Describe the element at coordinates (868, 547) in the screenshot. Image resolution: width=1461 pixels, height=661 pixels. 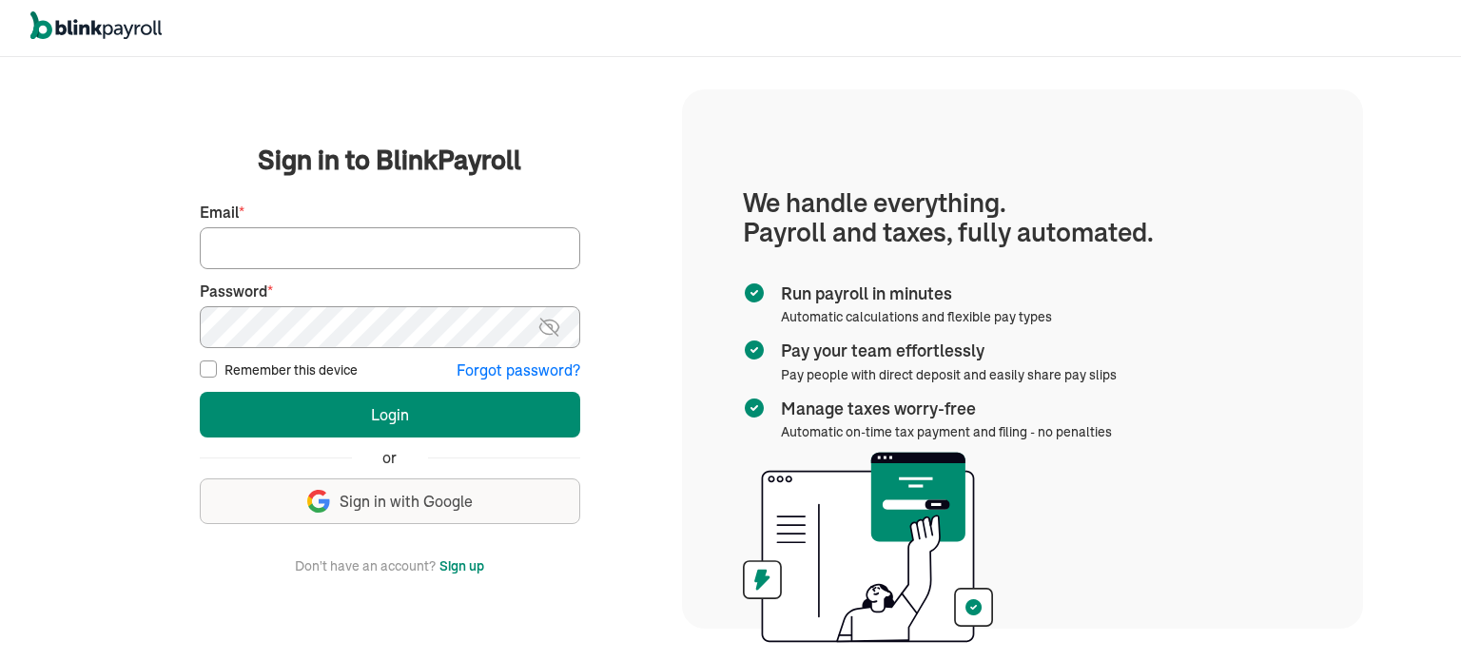
I see `img: illustration` at that location.